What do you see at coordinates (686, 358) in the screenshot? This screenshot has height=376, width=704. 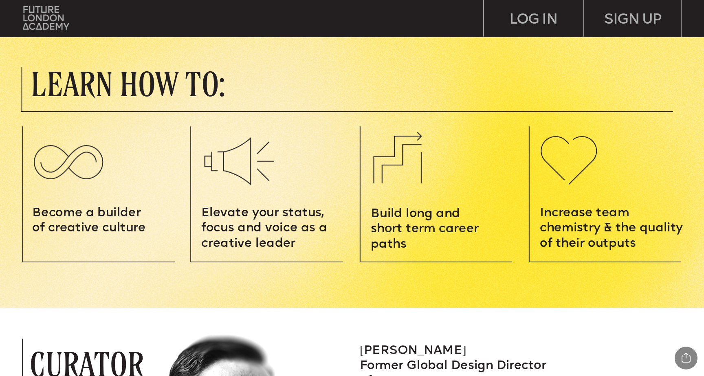 I see `div: Share` at bounding box center [686, 358].